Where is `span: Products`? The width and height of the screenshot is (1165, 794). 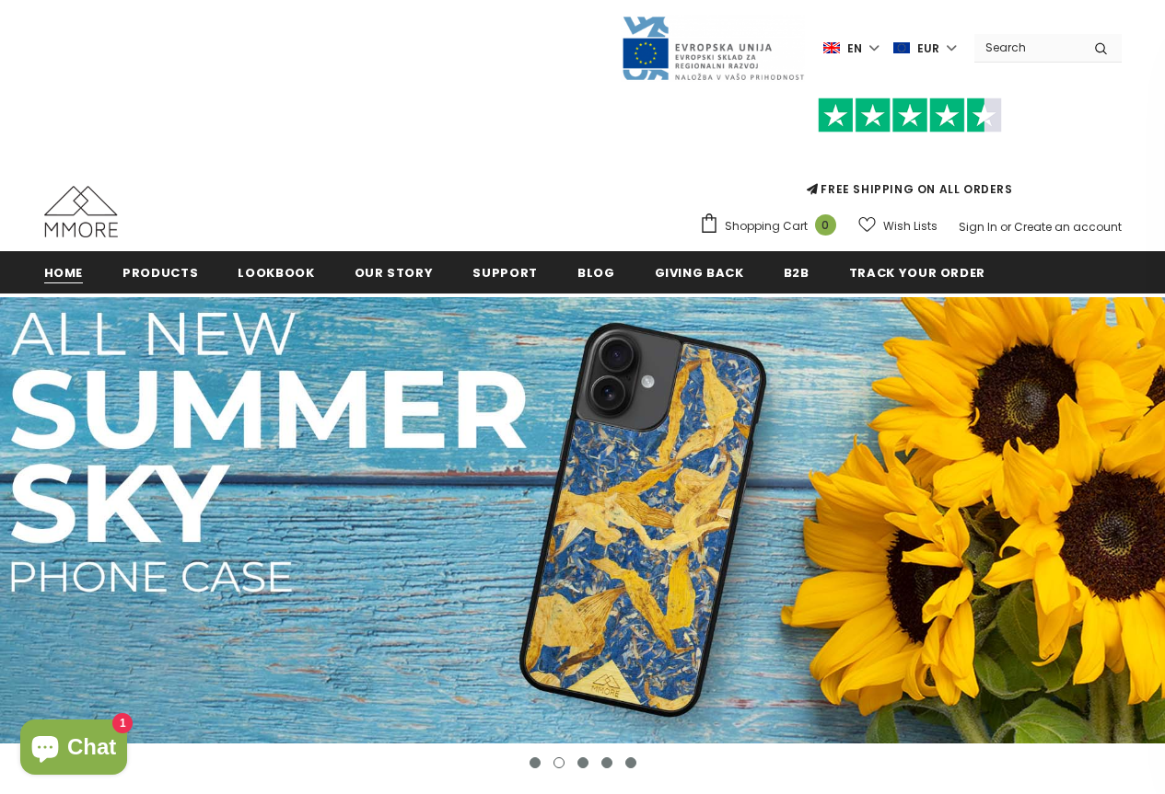 span: Products is located at coordinates (160, 272).